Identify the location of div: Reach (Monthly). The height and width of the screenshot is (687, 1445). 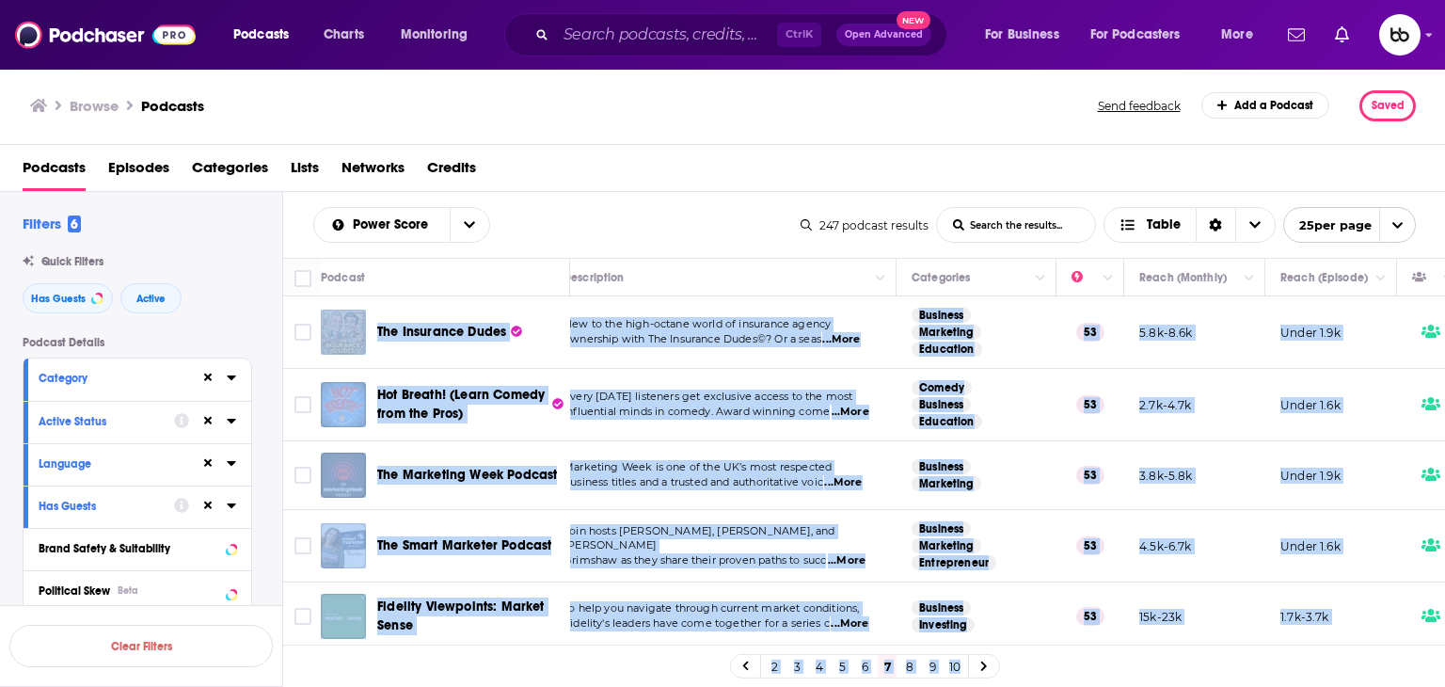
(1183, 278).